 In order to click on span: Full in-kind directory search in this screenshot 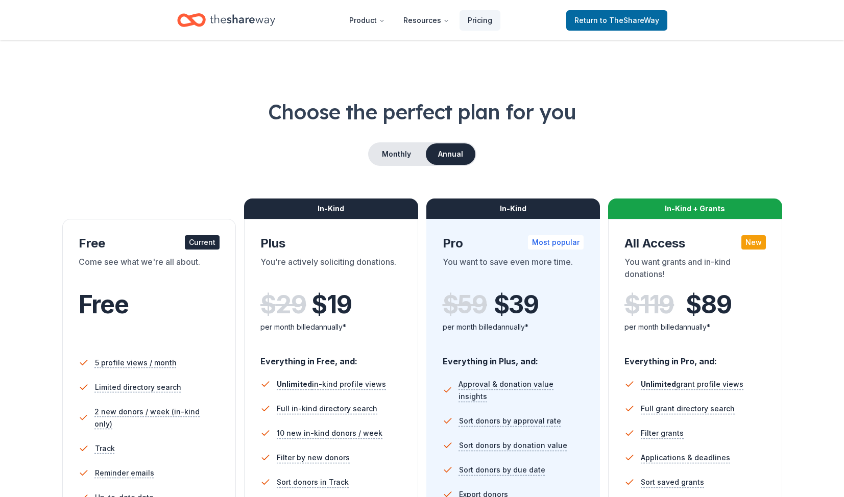, I will do `click(327, 409)`.